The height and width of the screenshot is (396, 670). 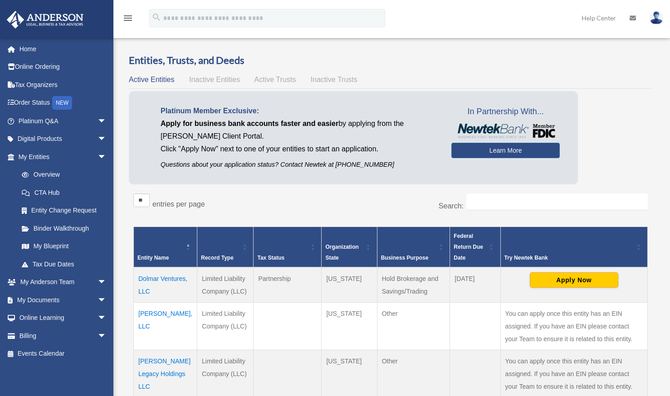 What do you see at coordinates (413, 285) in the screenshot?
I see `td: Hold Brokerage and Savings/Trading` at bounding box center [413, 285].